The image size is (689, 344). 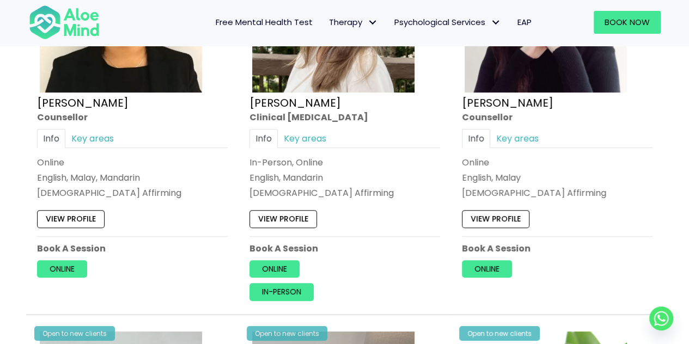 I want to click on span: Therapy, so click(x=354, y=22).